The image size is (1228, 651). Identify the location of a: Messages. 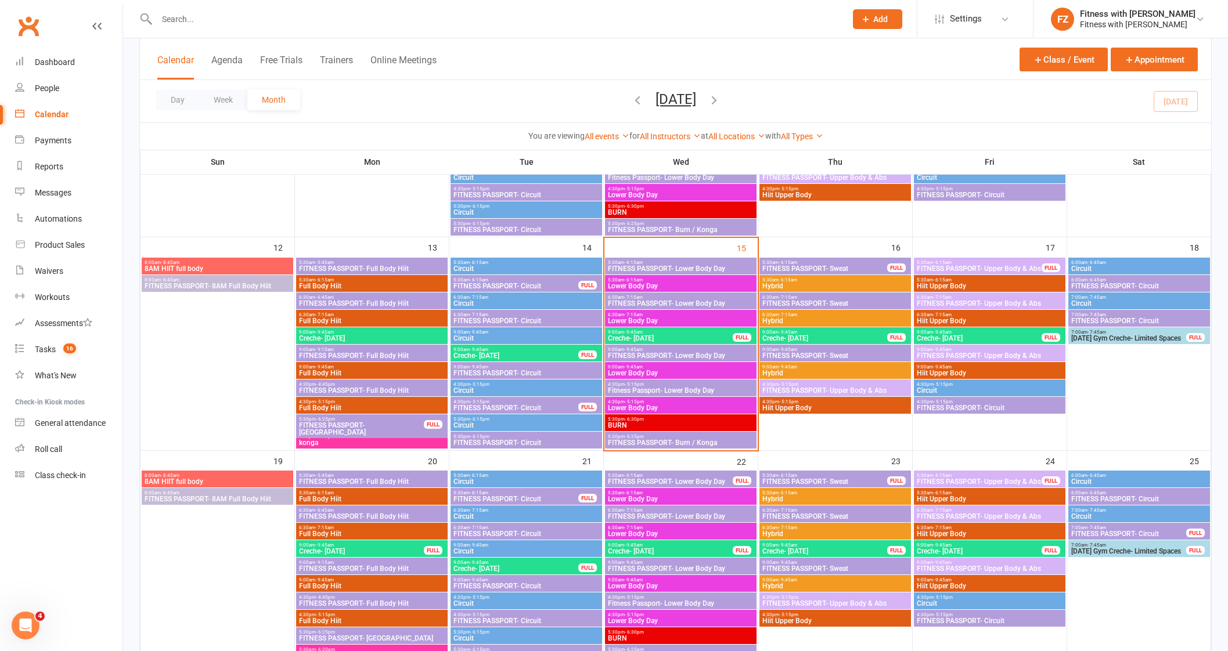
(69, 193).